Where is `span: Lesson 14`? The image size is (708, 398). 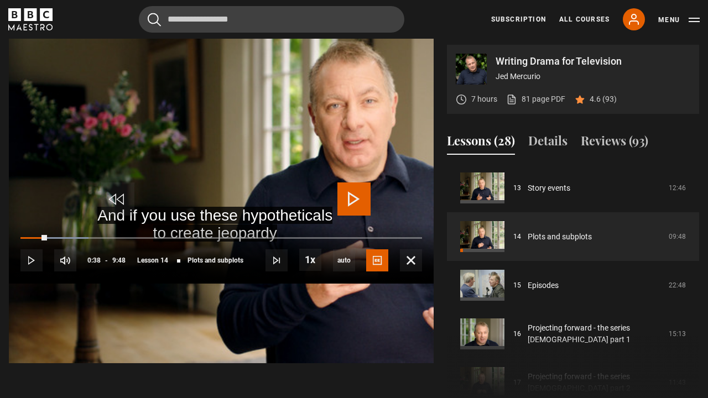
span: Lesson 14 is located at coordinates (153, 260).